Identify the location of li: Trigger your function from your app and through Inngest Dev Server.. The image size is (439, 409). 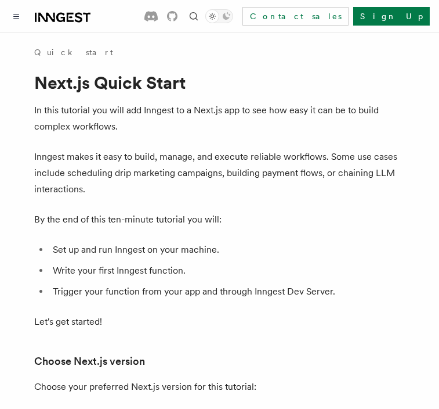
(228, 291).